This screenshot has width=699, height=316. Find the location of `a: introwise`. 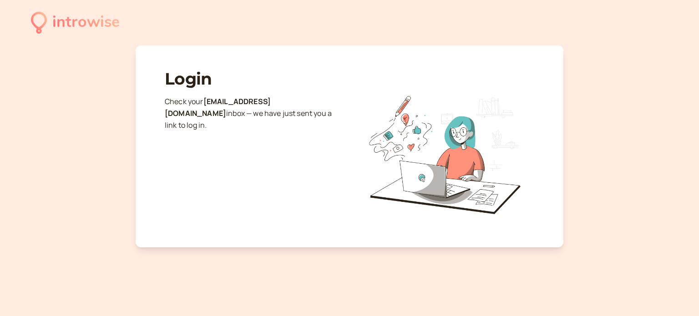

a: introwise is located at coordinates (75, 22).